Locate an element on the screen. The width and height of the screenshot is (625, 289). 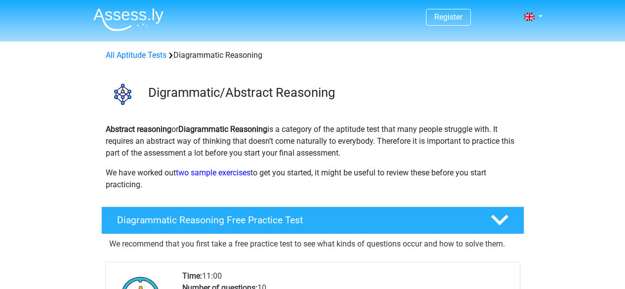
p: We recommend that you first take a free practice test to see what kinds of questions occur and ho... is located at coordinates (313, 244).